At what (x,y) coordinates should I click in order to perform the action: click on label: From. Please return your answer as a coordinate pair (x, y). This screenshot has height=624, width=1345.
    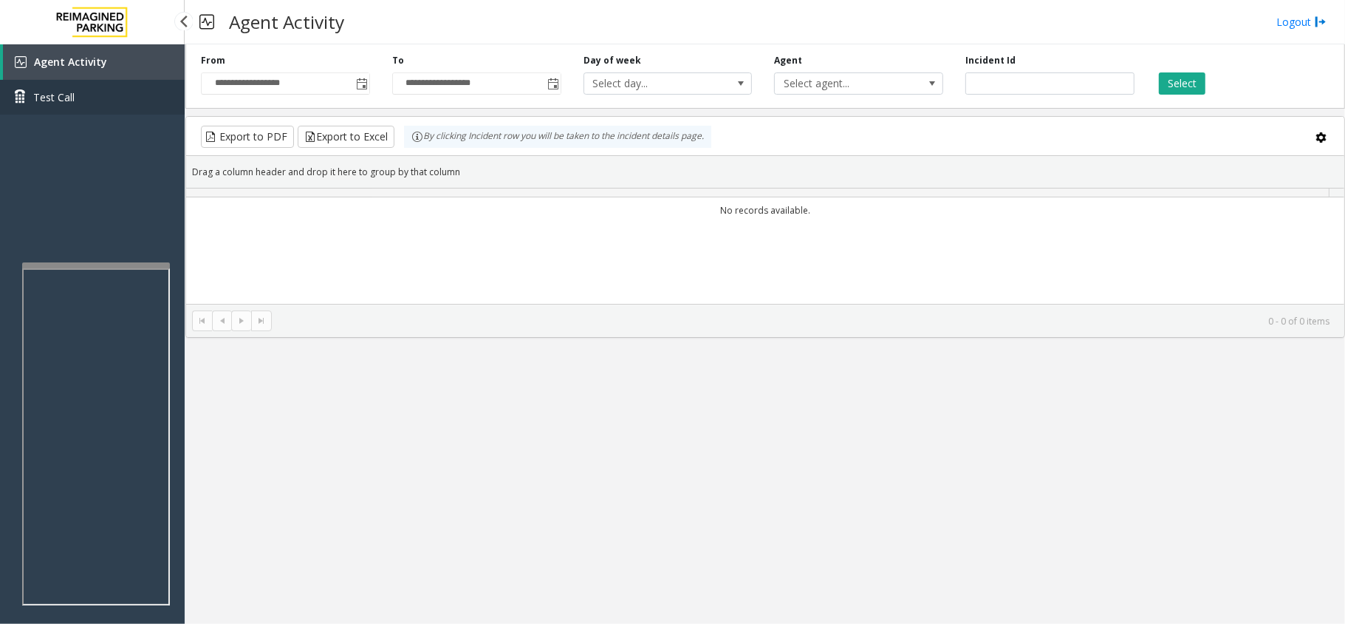
    Looking at the image, I should click on (213, 61).